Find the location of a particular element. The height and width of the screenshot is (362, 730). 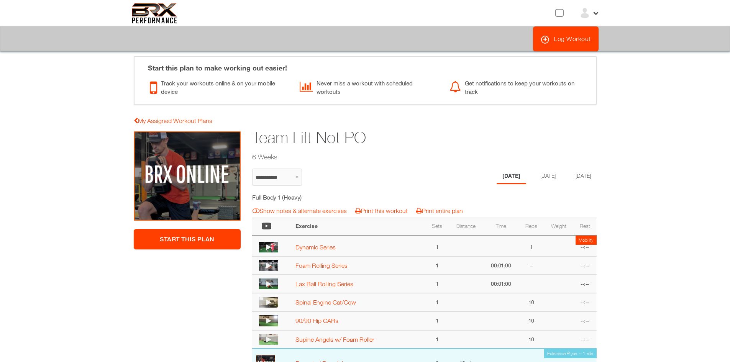

a: 90/90 Hip CARs is located at coordinates (317, 321).